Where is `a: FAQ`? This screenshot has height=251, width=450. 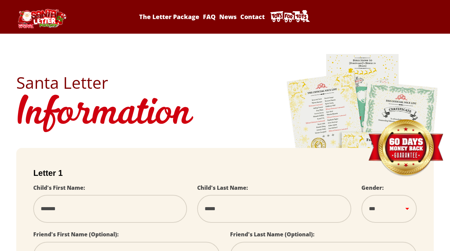 a: FAQ is located at coordinates (209, 17).